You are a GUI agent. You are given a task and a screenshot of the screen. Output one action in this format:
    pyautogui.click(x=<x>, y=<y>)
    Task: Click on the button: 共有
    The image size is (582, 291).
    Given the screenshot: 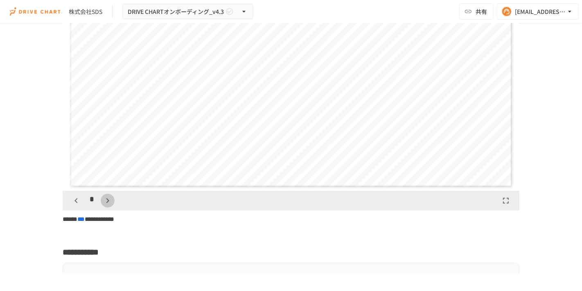 What is the action you would take?
    pyautogui.click(x=477, y=11)
    